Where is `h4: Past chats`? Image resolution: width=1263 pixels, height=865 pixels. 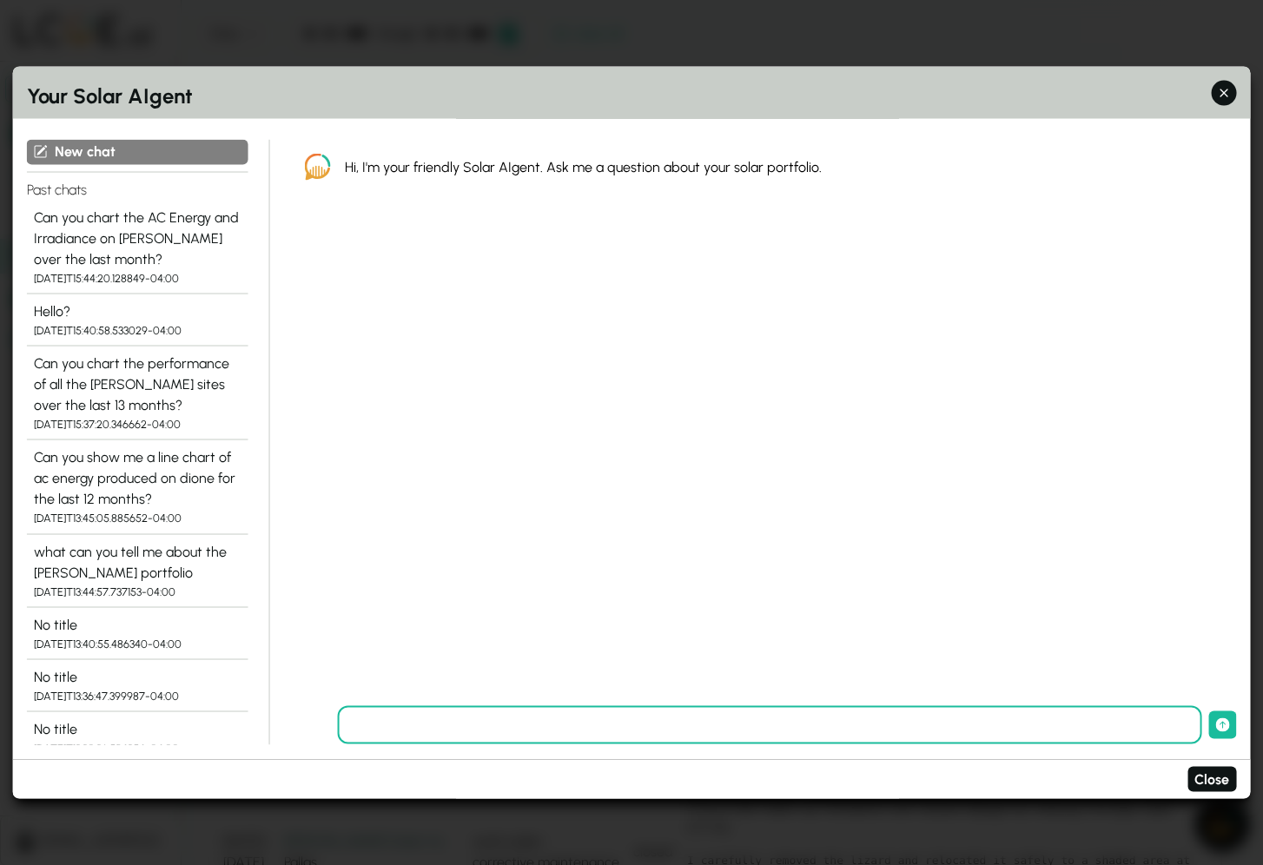 h4: Past chats is located at coordinates (137, 185).